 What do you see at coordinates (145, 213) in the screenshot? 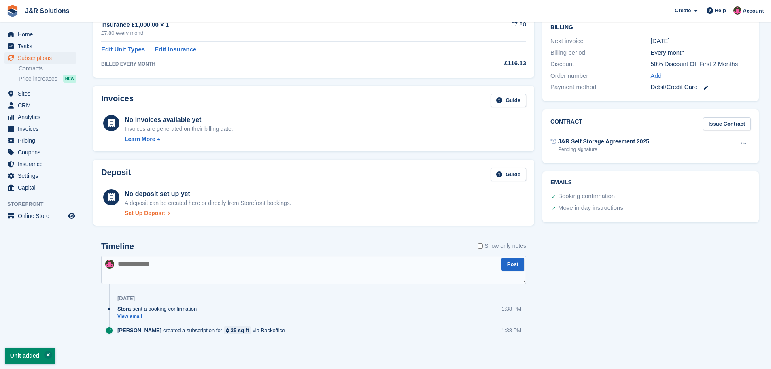
I see `div: Set Up Deposit` at bounding box center [145, 213].